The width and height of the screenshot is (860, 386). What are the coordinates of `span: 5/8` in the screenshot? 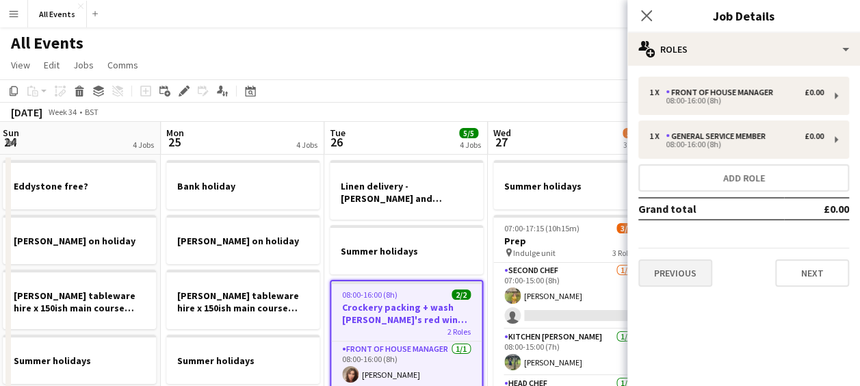 It's located at (632, 133).